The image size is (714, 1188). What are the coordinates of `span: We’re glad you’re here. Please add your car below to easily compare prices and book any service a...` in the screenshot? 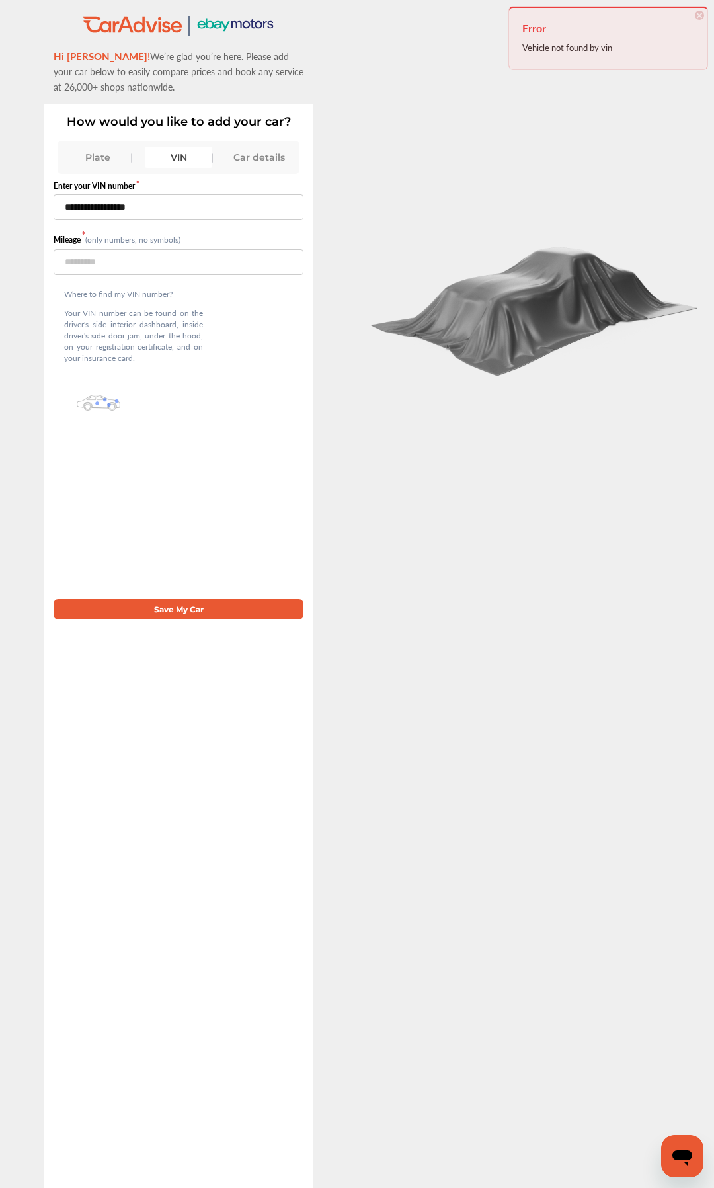 It's located at (179, 71).